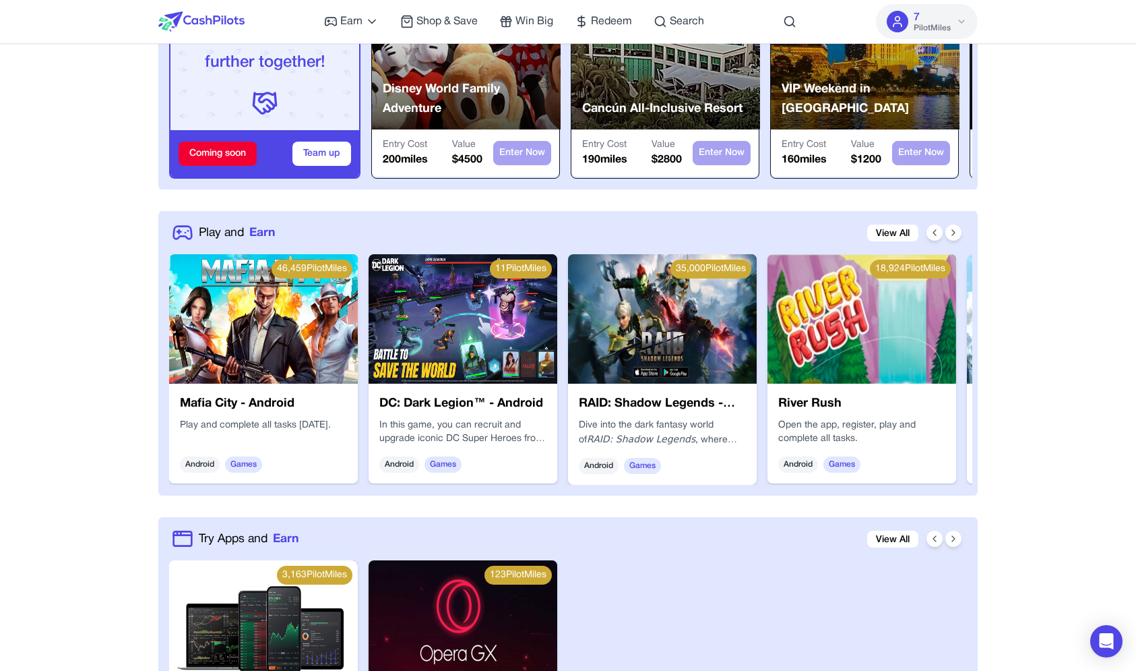  I want to click on div: 46,459 PilotMiles, so click(312, 269).